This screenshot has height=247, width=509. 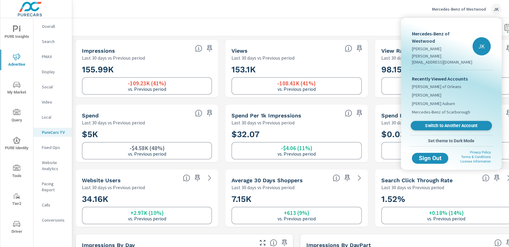 I want to click on a: Privacy Policy, so click(x=480, y=153).